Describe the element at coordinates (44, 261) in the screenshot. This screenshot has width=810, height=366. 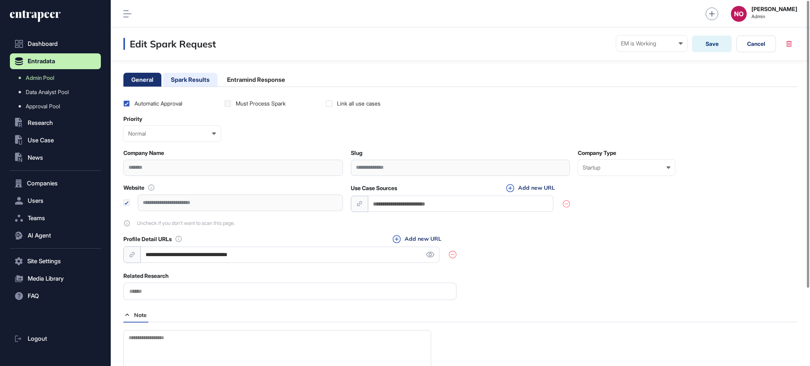
I see `span: Site Settings` at that location.